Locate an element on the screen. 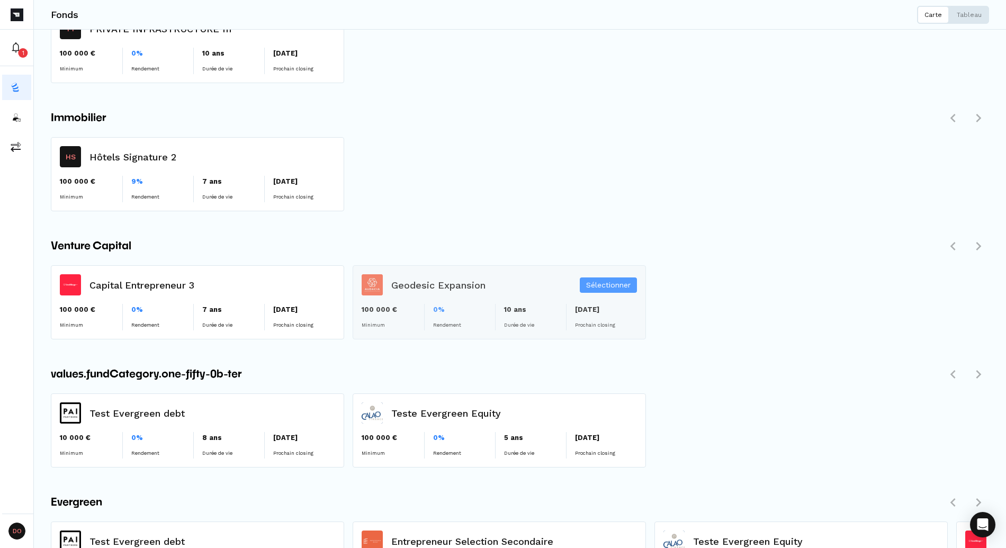  button: investors is located at coordinates (16, 117).